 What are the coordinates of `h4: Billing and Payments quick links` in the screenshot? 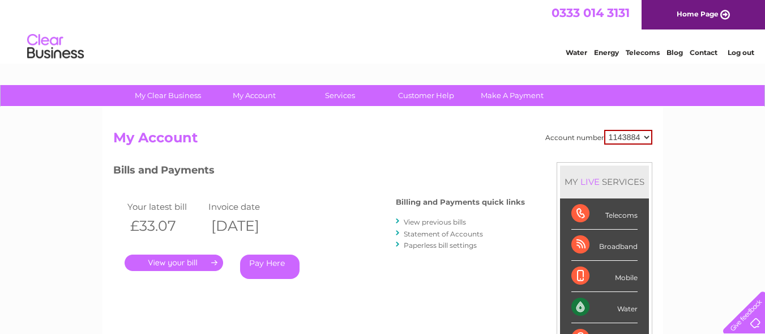 It's located at (460, 202).